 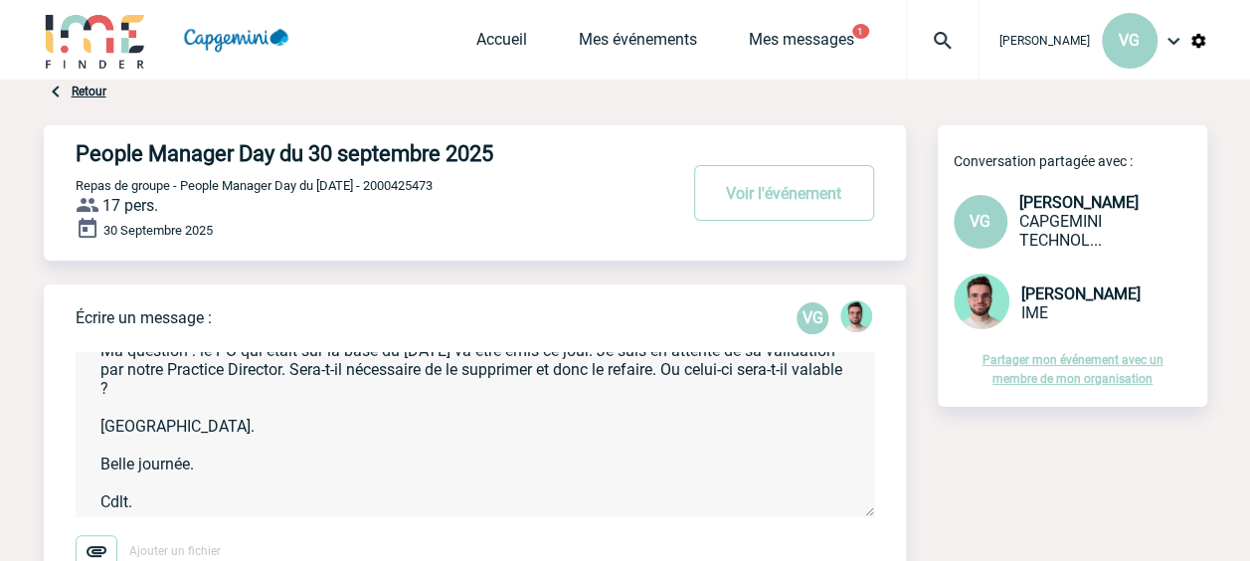 I want to click on button: Voir l'événement, so click(x=784, y=193).